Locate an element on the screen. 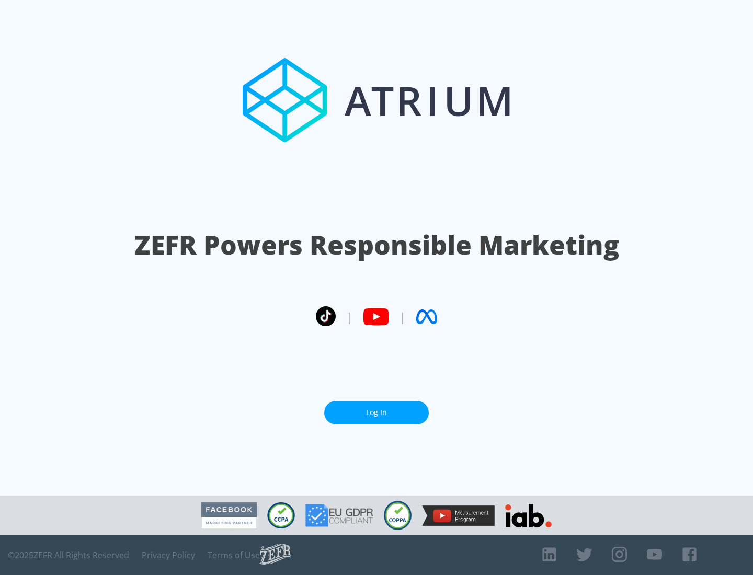 This screenshot has width=753, height=575. a: Log In is located at coordinates (376, 412).